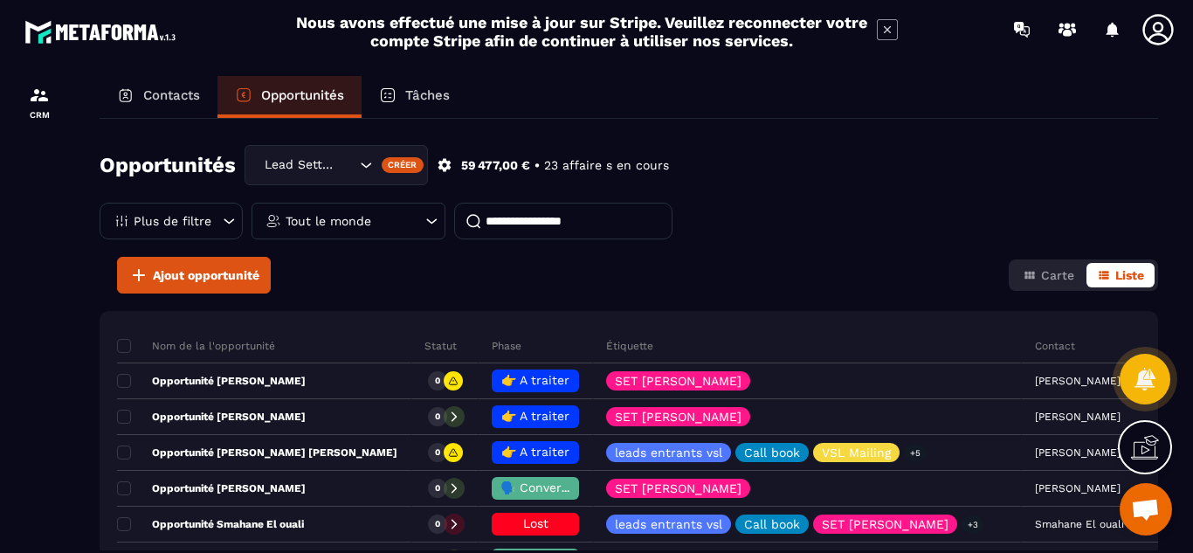  Describe the element at coordinates (577, 487) in the screenshot. I see `span: 🗣️ Conversation en cours` at that location.